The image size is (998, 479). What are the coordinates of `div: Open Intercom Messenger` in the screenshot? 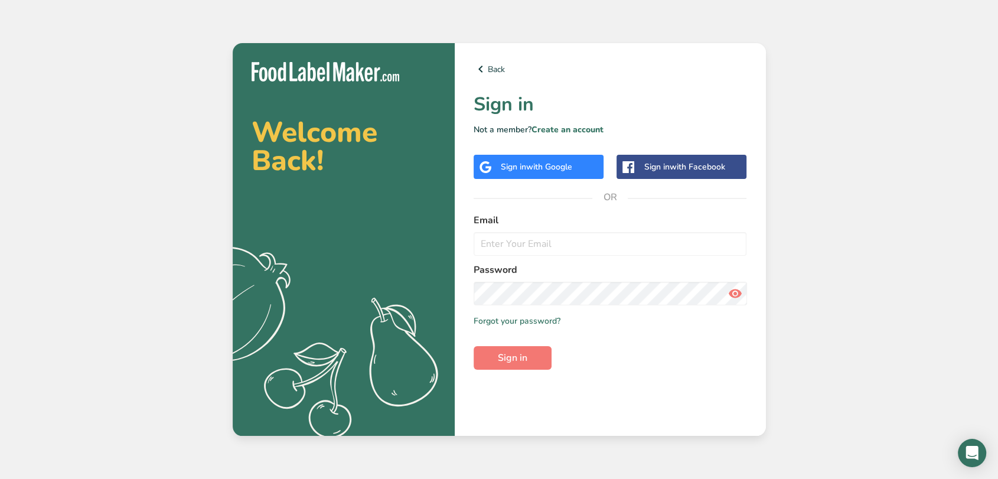 It's located at (972, 453).